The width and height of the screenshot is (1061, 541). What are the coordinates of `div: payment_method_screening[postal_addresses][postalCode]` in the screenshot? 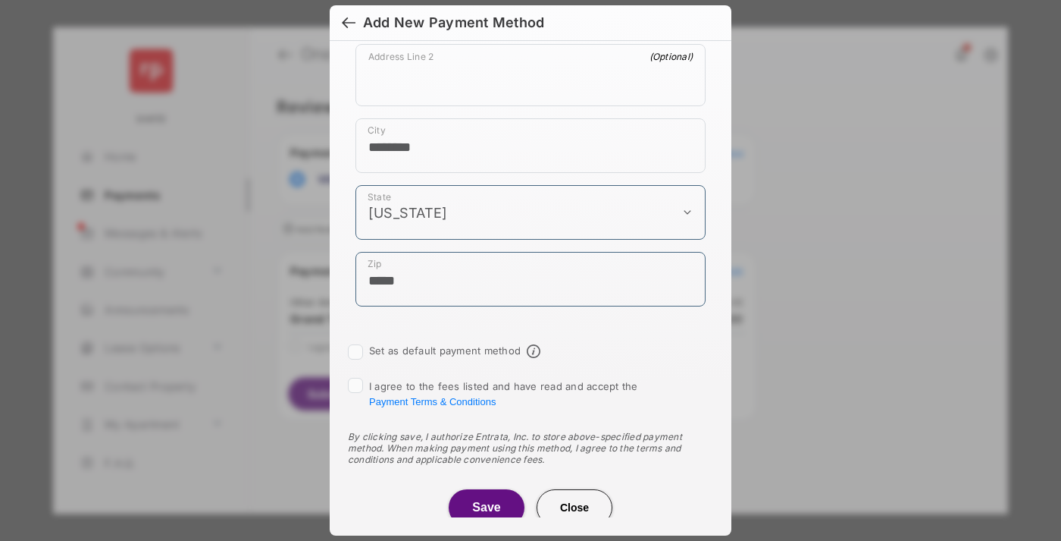 It's located at (531, 279).